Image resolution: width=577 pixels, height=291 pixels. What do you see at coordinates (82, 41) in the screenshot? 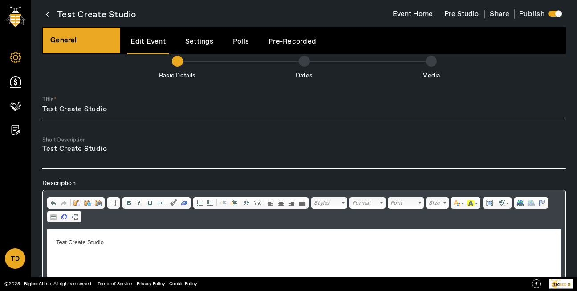
I see `div: General` at bounding box center [82, 41].